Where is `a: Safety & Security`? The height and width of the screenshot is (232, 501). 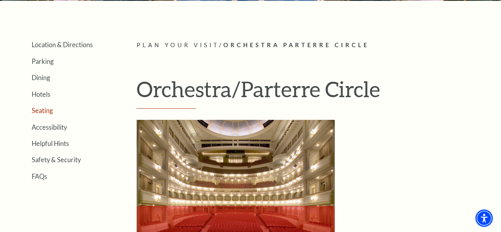
a: Safety & Security is located at coordinates (56, 159).